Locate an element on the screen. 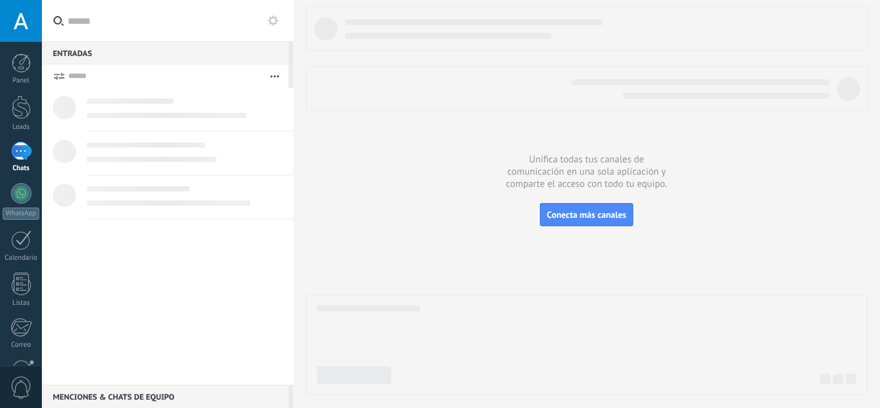 This screenshot has height=408, width=880. span: Conecta más canales is located at coordinates (586, 215).